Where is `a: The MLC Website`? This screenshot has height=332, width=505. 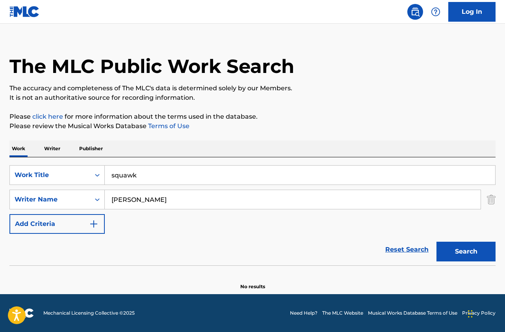
a: The MLC Website is located at coordinates (343, 313).